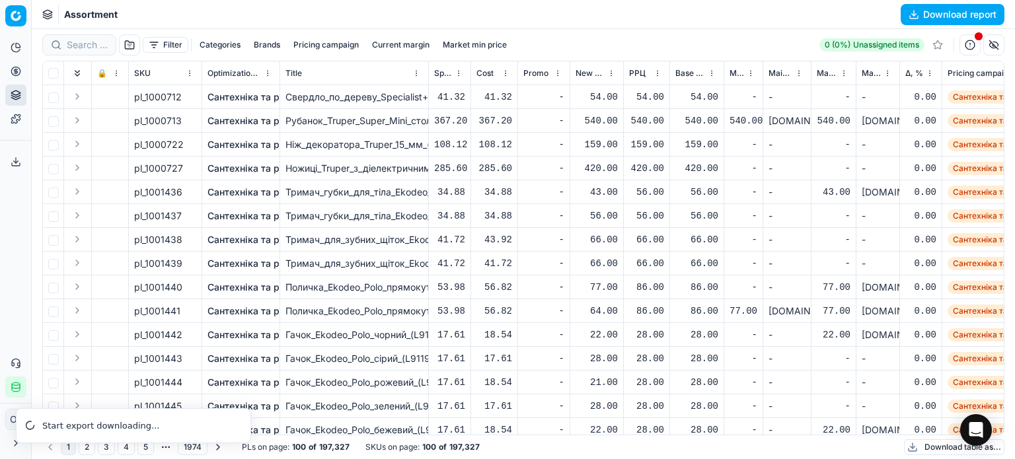  I want to click on span: Pricing campaign, so click(980, 73).